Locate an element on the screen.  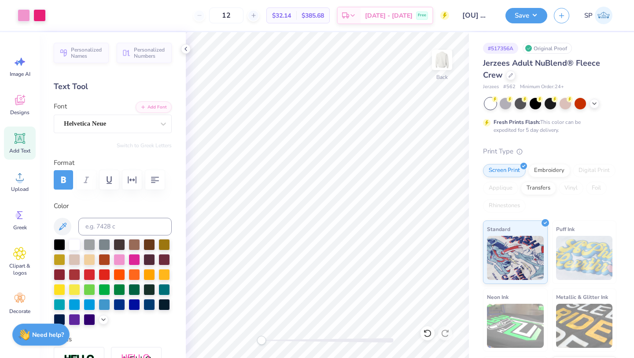
div: Original Proof is located at coordinates (548, 48).